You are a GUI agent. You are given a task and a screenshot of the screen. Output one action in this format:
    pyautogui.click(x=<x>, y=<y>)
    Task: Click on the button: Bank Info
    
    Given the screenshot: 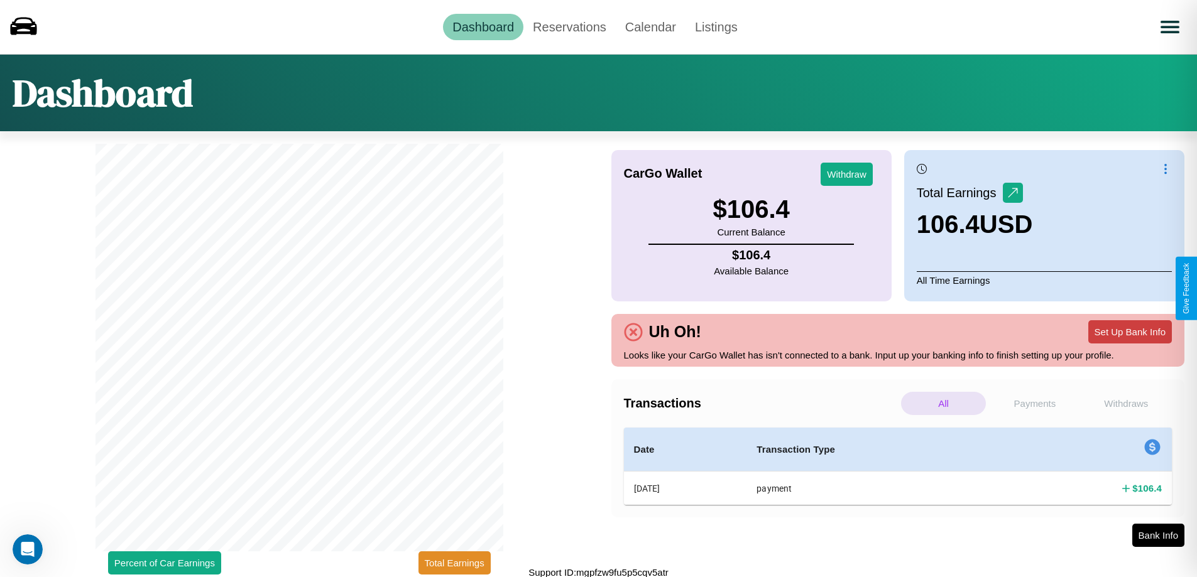 What is the action you would take?
    pyautogui.click(x=1158, y=535)
    